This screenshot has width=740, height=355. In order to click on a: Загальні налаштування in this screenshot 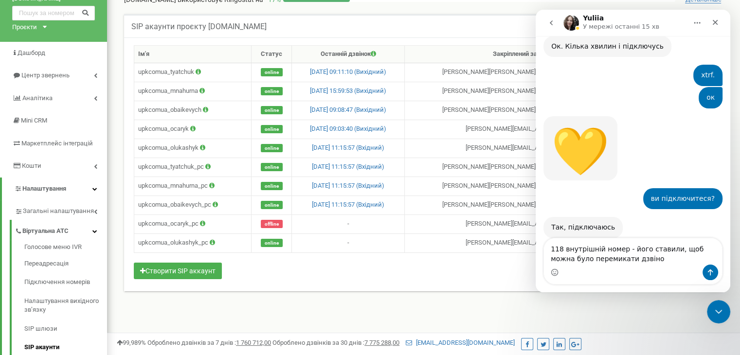, I will do `click(61, 210)`.